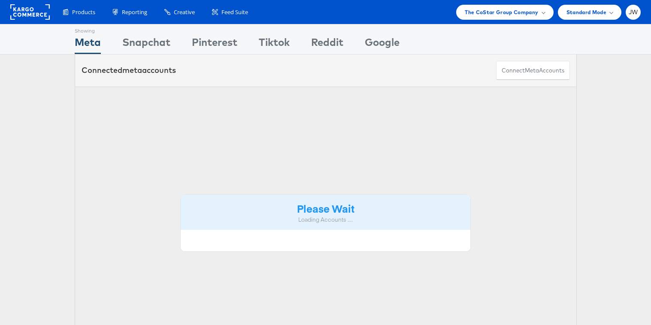 Image resolution: width=651 pixels, height=325 pixels. I want to click on span: The CoStar Group Company, so click(501, 12).